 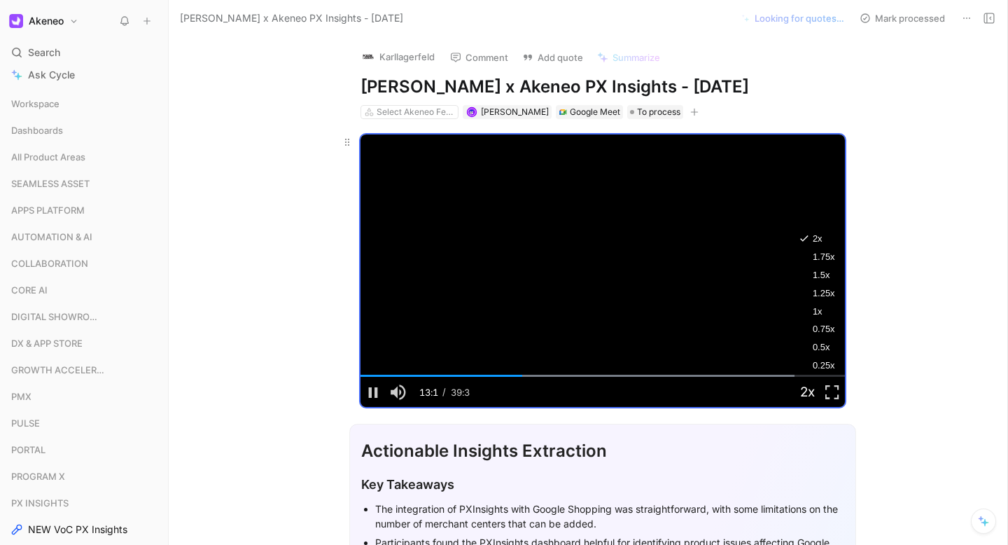 I want to click on span: 1x, so click(x=818, y=312).